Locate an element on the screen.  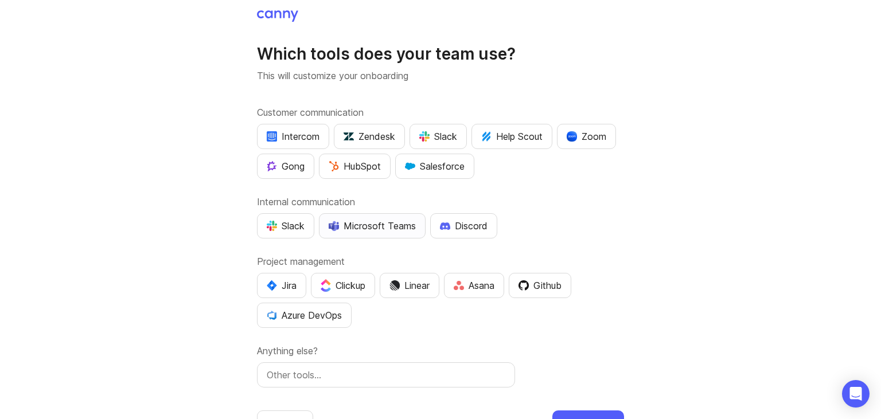
img: kV1LT1TqjqNHPtRK7+FoaplE1qRq1yqhg056Z8K5Oc6xxgIuf0oNQ9LelJqbcyPisAf0C9LDpX5UIuAAAAAElFTkSuQmCC is located at coordinates (486, 136).